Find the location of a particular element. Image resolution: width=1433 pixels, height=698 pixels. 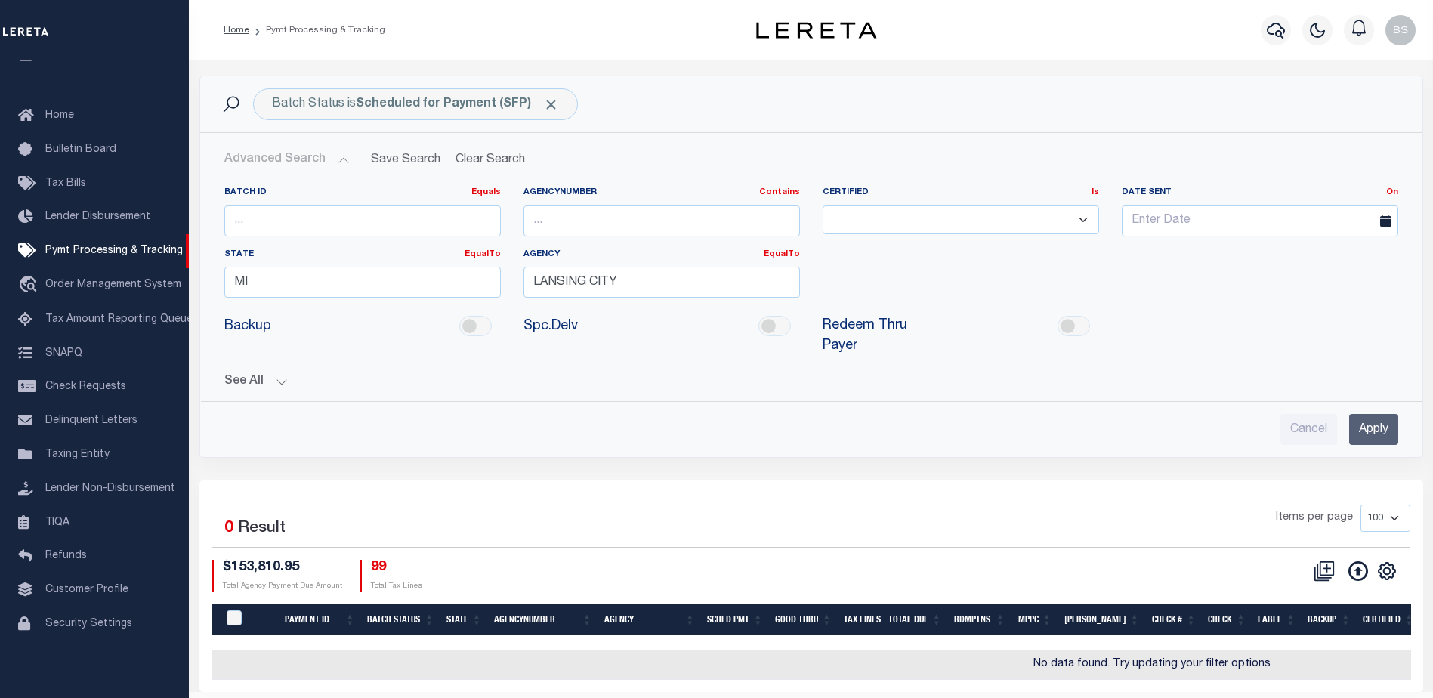

th: PayeePmtBatchStatus is located at coordinates (242, 619).